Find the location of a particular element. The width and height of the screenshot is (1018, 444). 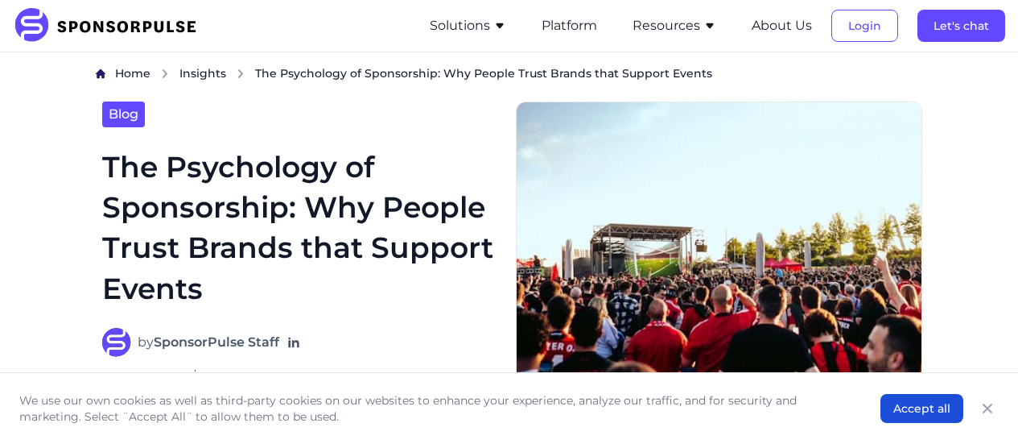

button: Resources is located at coordinates (675, 26).